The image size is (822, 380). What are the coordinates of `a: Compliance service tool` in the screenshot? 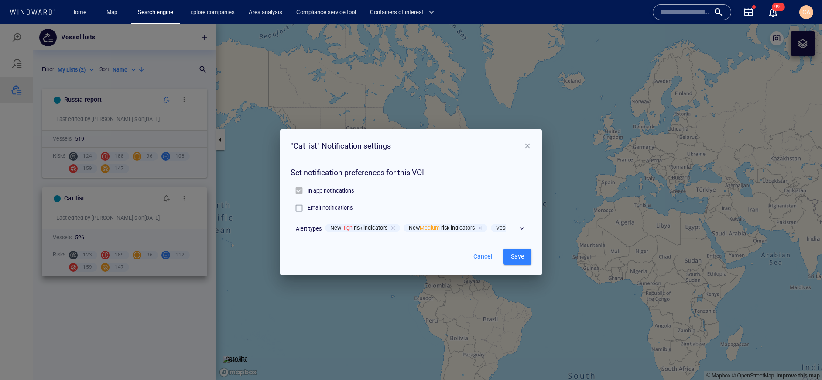 It's located at (326, 12).